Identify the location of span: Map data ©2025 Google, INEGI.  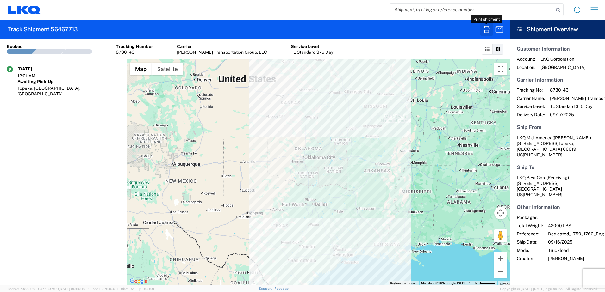
(443, 283).